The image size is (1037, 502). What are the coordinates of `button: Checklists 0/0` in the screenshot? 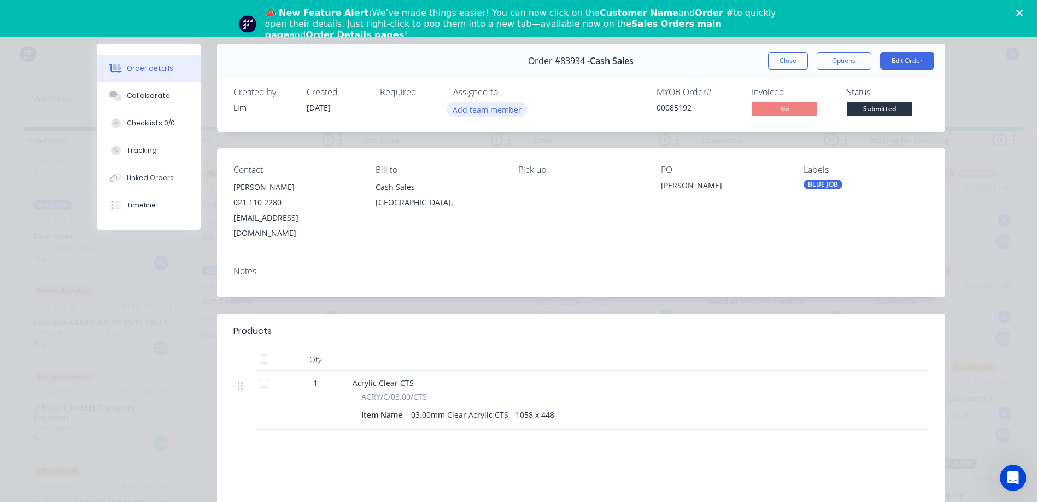 It's located at (149, 123).